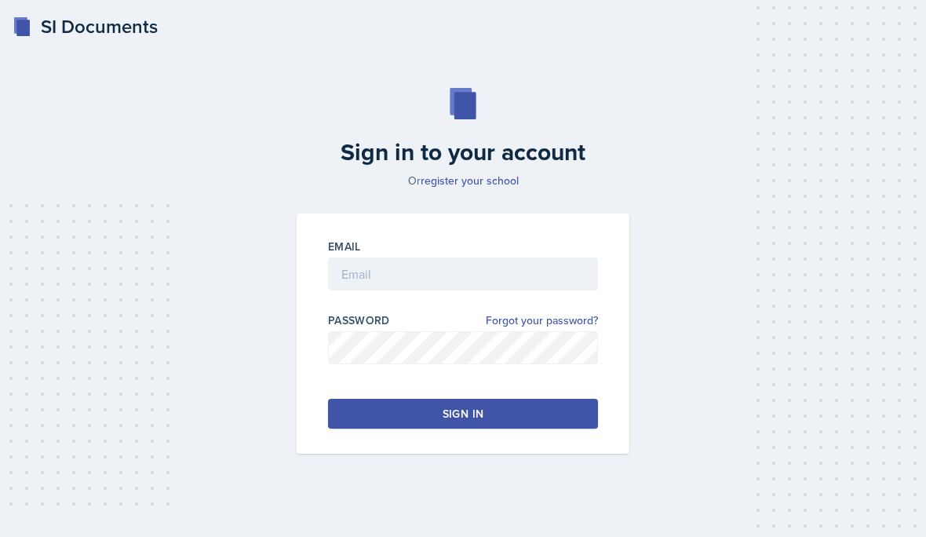 Image resolution: width=926 pixels, height=537 pixels. Describe the element at coordinates (463, 414) in the screenshot. I see `button: Sign in` at that location.